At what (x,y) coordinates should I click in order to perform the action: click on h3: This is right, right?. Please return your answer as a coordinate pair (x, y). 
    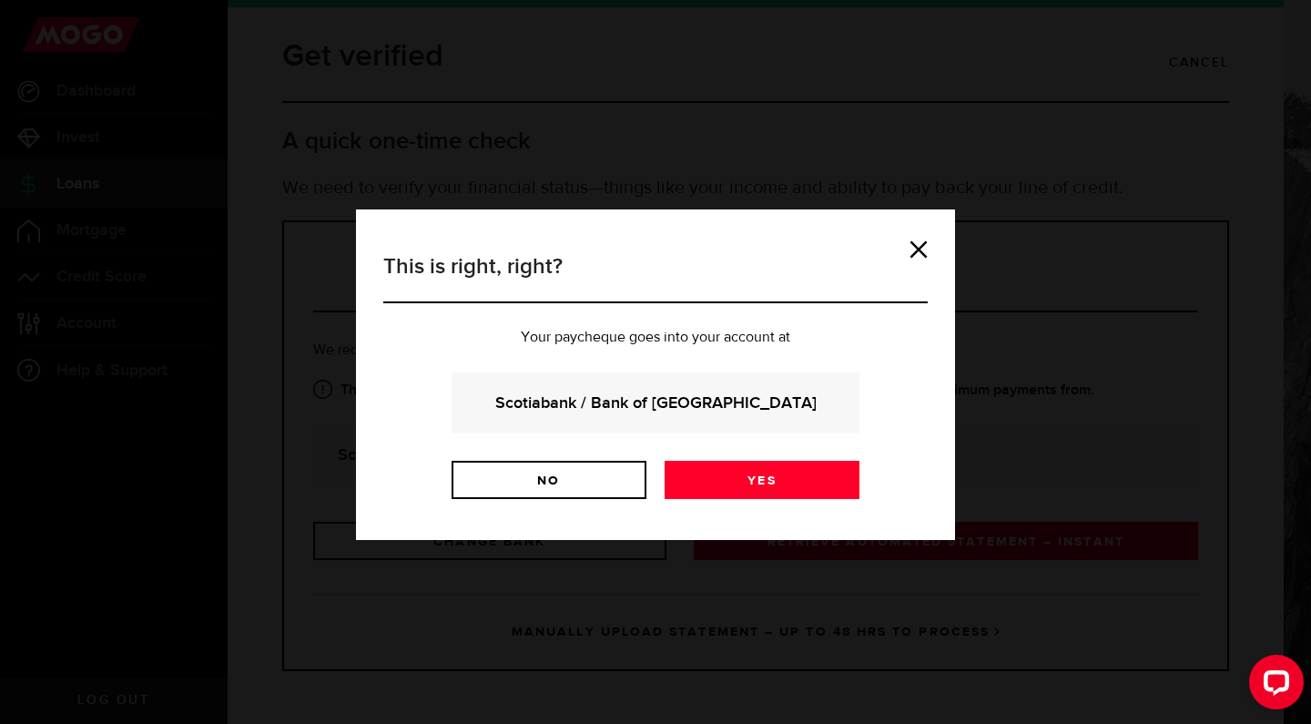
    Looking at the image, I should click on (655, 277).